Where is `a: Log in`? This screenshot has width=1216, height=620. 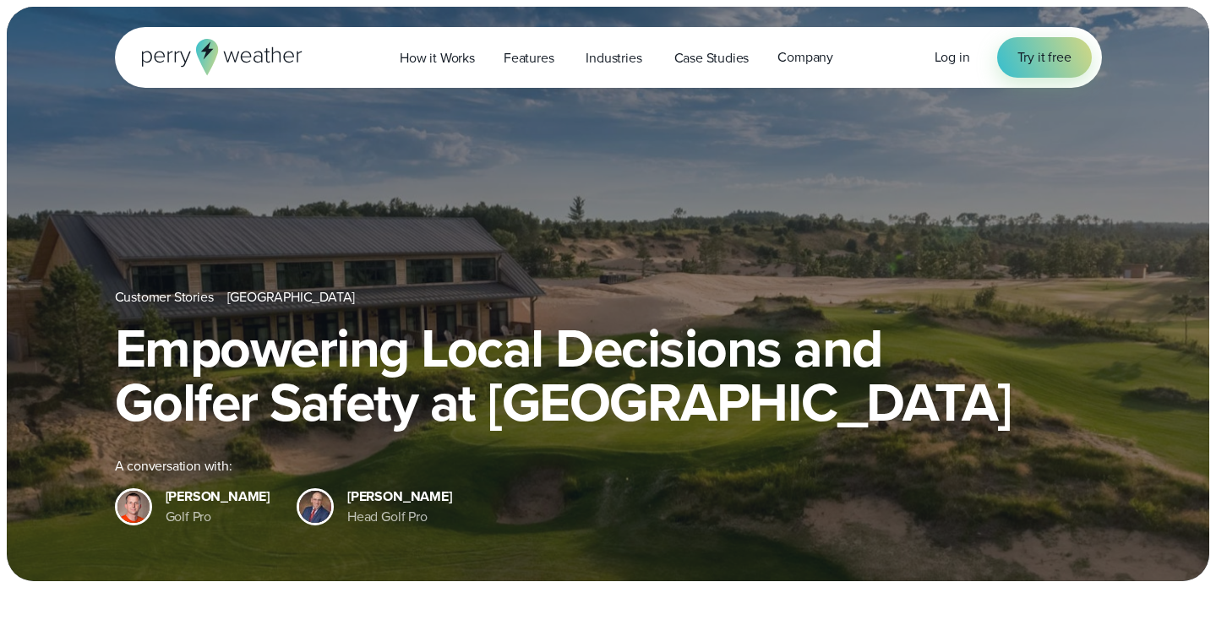 a: Log in is located at coordinates (953, 57).